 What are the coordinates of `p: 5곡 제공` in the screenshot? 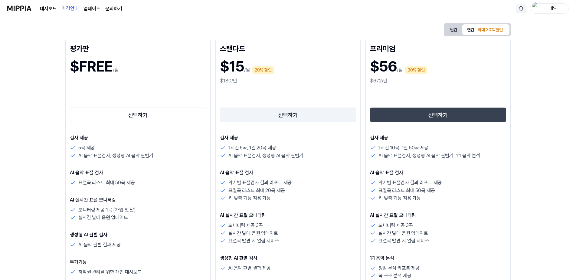 It's located at (87, 148).